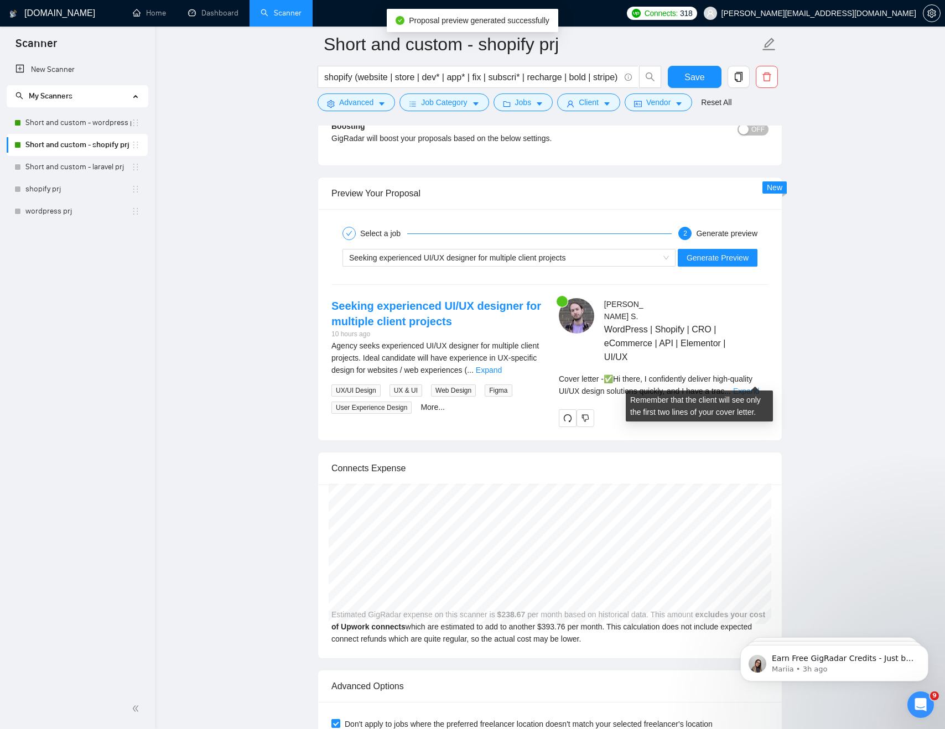 This screenshot has height=729, width=945. What do you see at coordinates (120, 37) in the screenshot?
I see `p: Earn Free GigRadar Credits - Just by Sharing Your Story! 💬 Want more credits for sending proposal...` at bounding box center [120, 37].